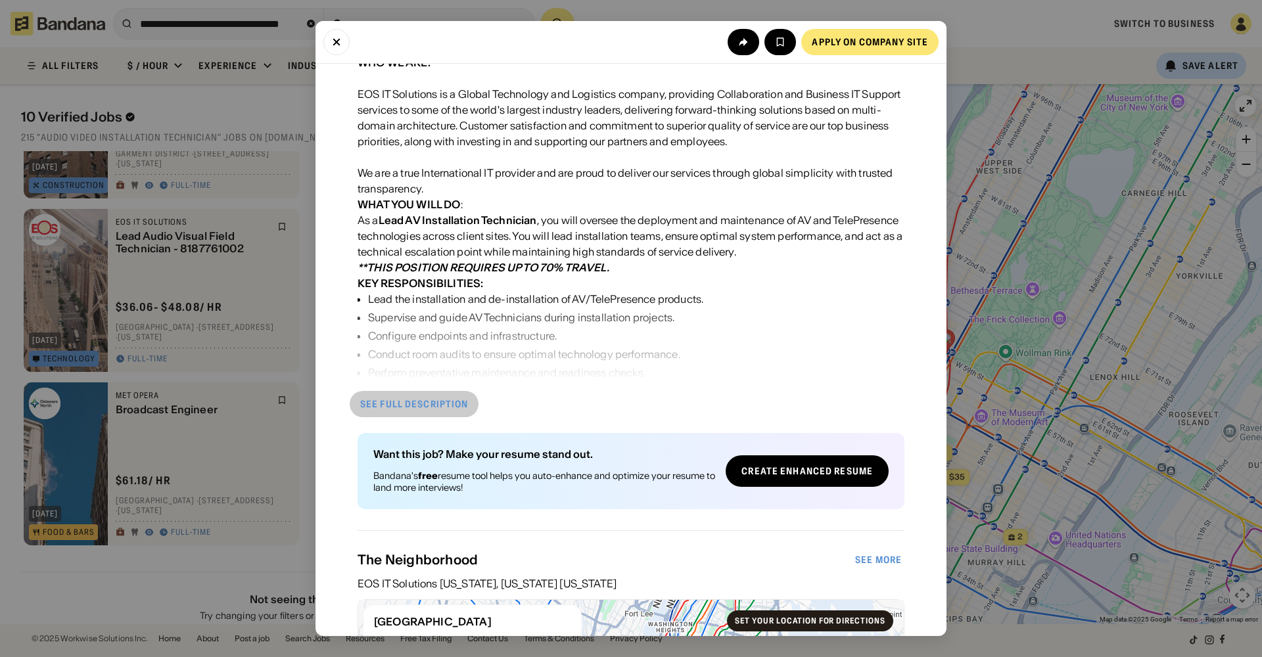 The height and width of the screenshot is (657, 1262). What do you see at coordinates (409, 204) in the screenshot?
I see `div: WHAT YOU WILL DO` at bounding box center [409, 204].